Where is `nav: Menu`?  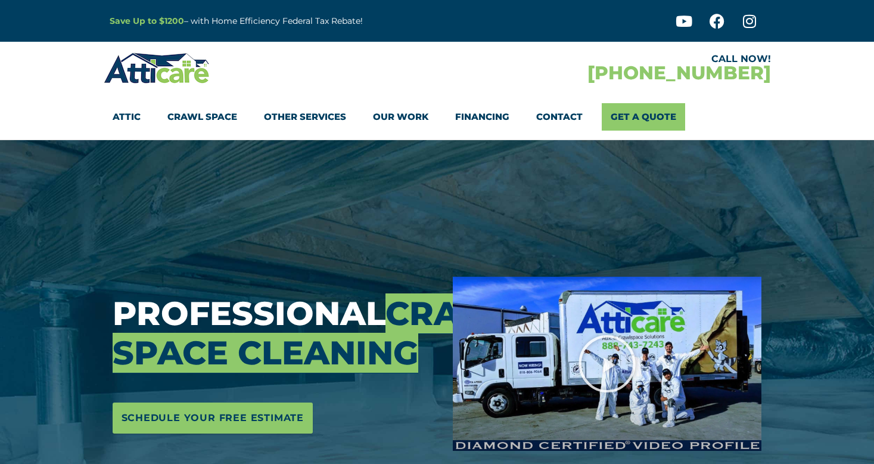
nav: Menu is located at coordinates (438, 117).